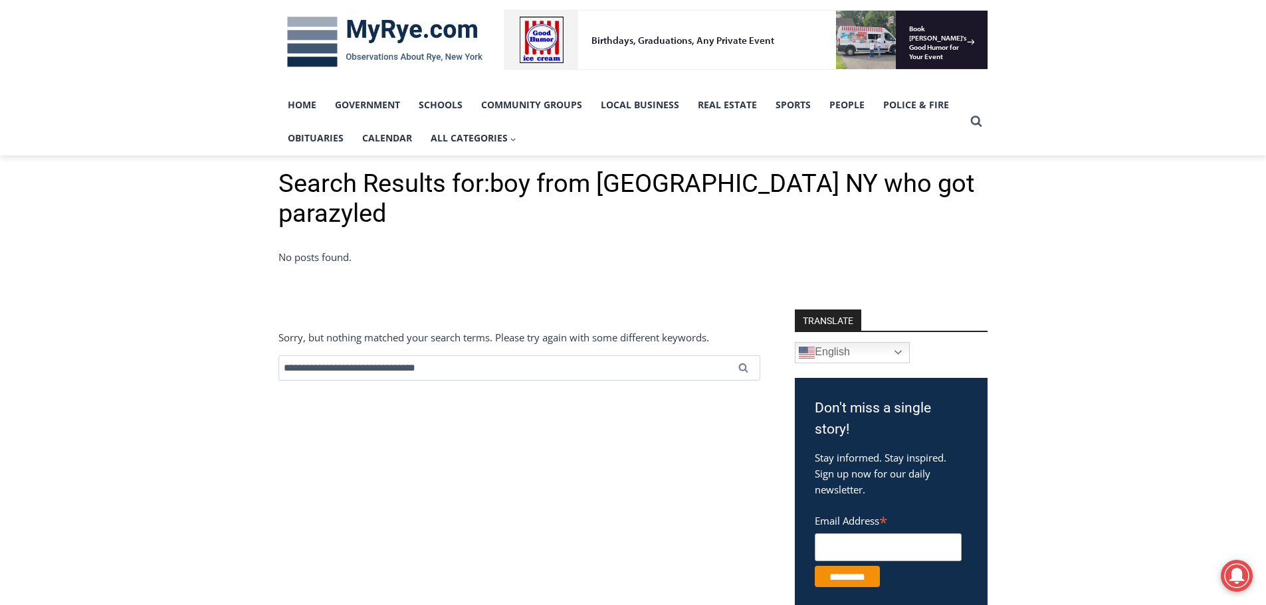  I want to click on a: Government, so click(368, 105).